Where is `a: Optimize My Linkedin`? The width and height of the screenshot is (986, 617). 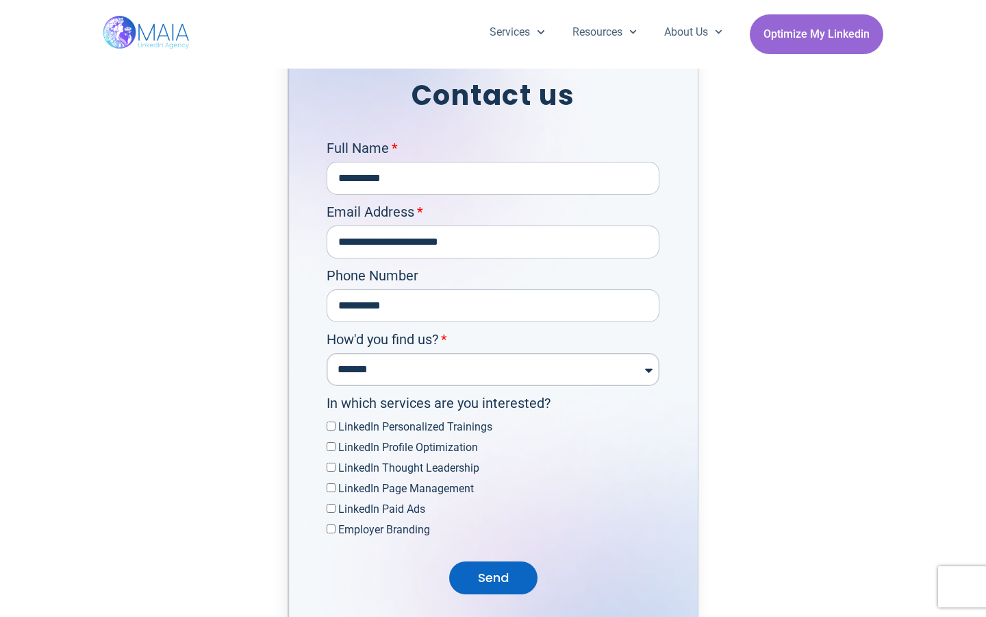 a: Optimize My Linkedin is located at coordinates (817, 34).